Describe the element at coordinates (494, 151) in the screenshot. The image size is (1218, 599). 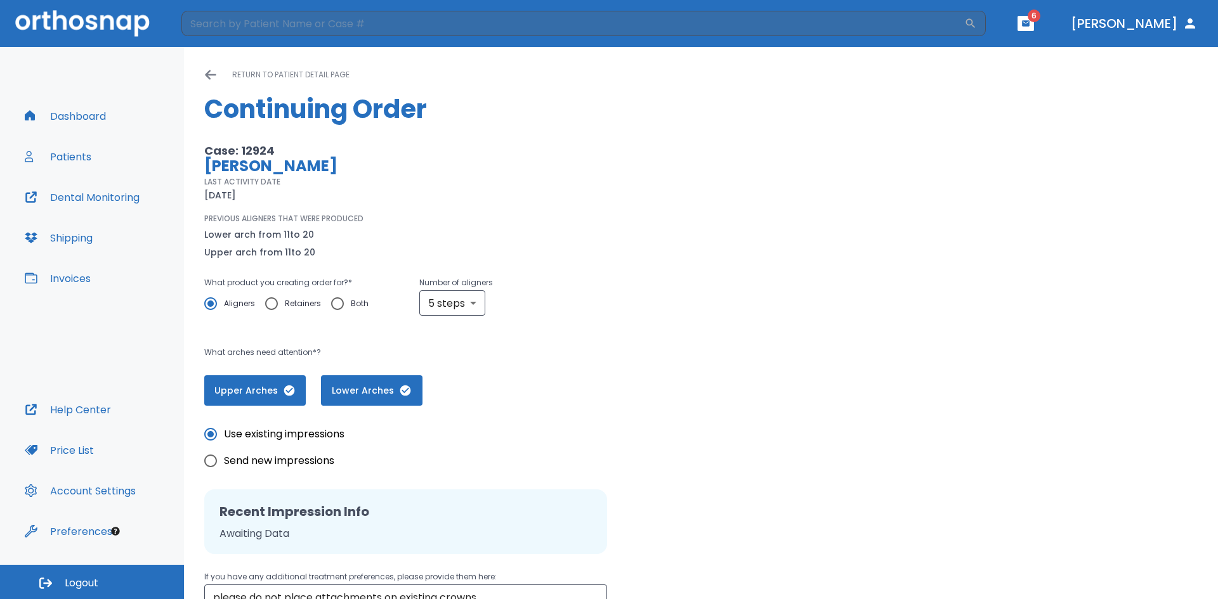
I see `p: Case: 12924` at that location.